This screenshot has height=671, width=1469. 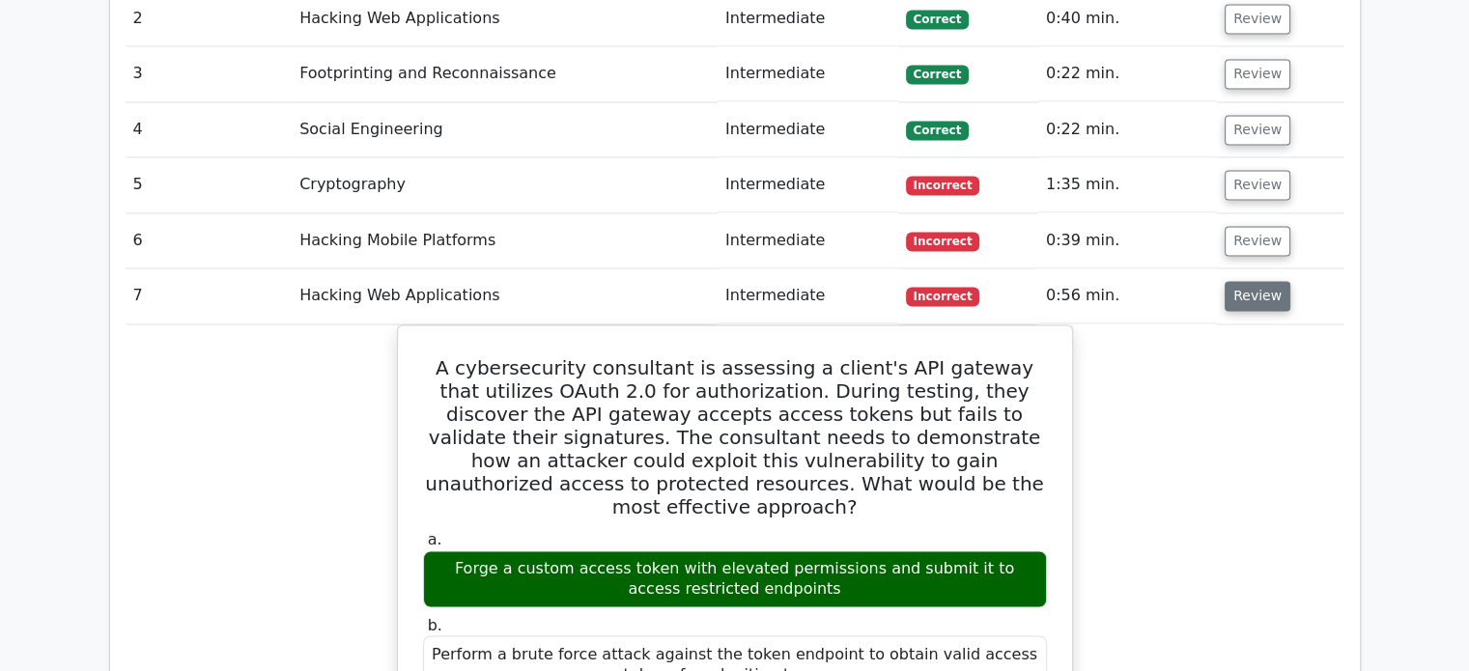 What do you see at coordinates (504, 73) in the screenshot?
I see `td: Footprinting and Reconnaissance` at bounding box center [504, 73].